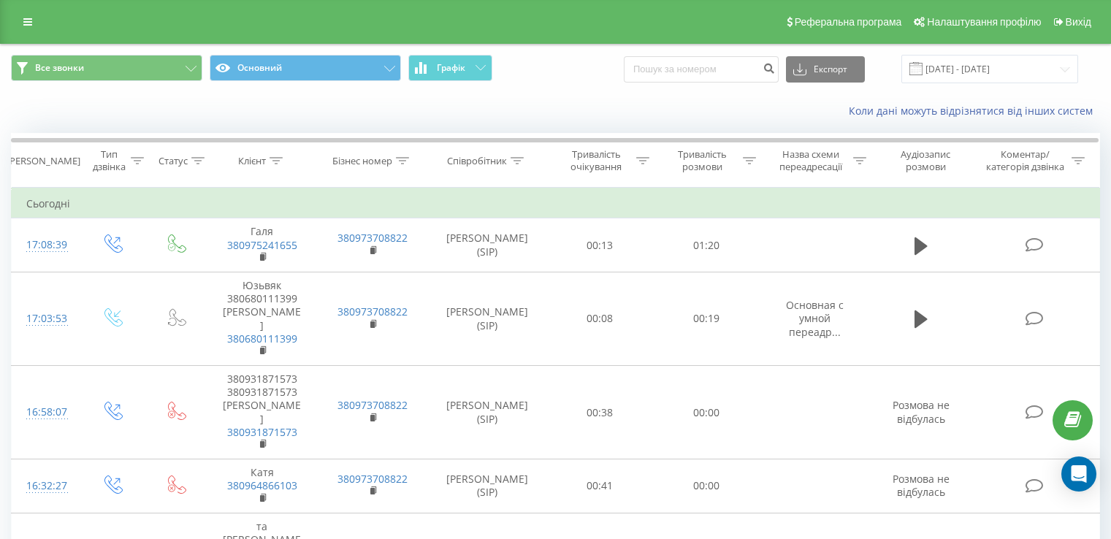 The image size is (1111, 539). I want to click on span: Все звонки, so click(59, 68).